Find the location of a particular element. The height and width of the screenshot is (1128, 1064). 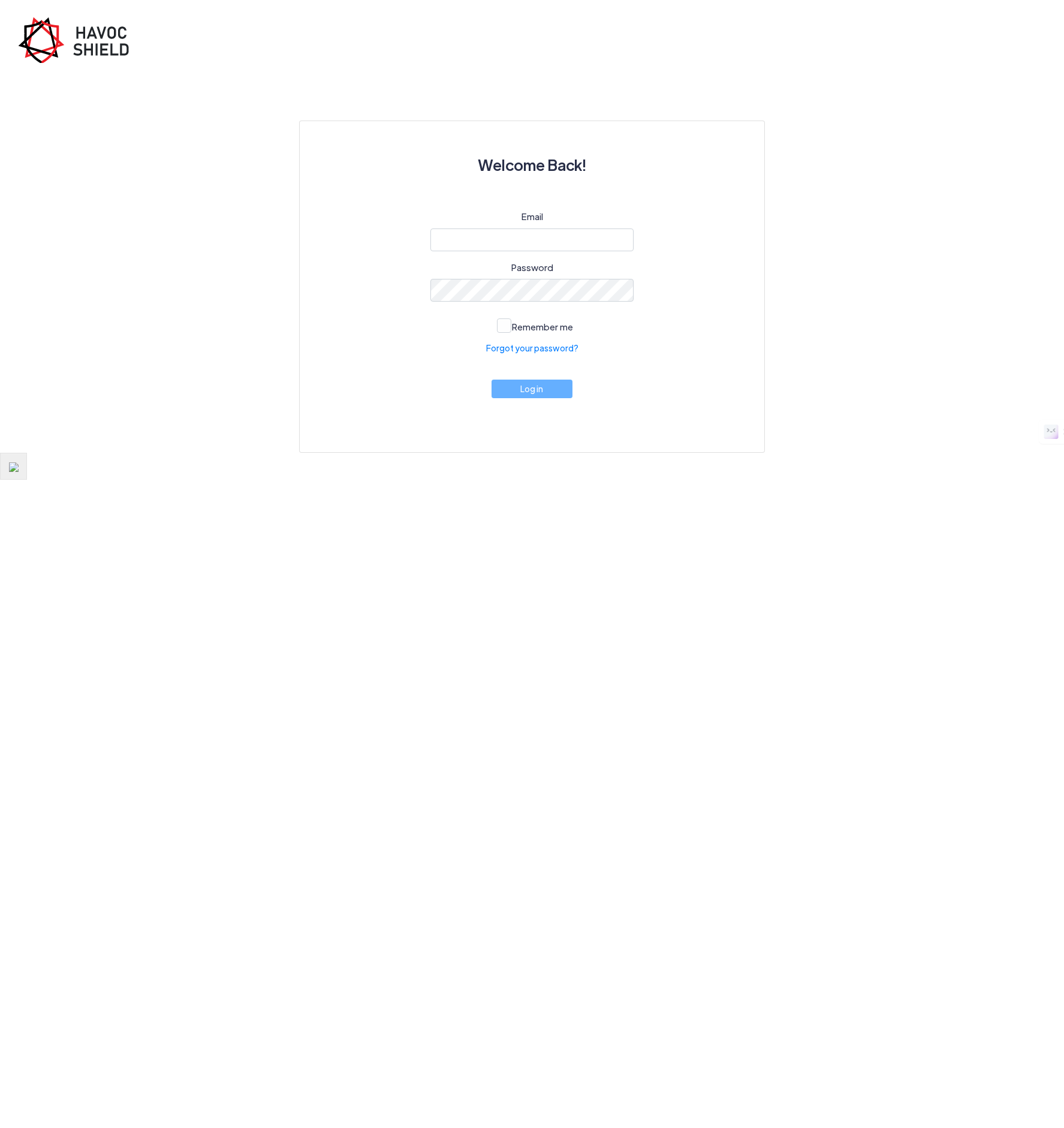

a: Forgot your password? is located at coordinates (532, 348).